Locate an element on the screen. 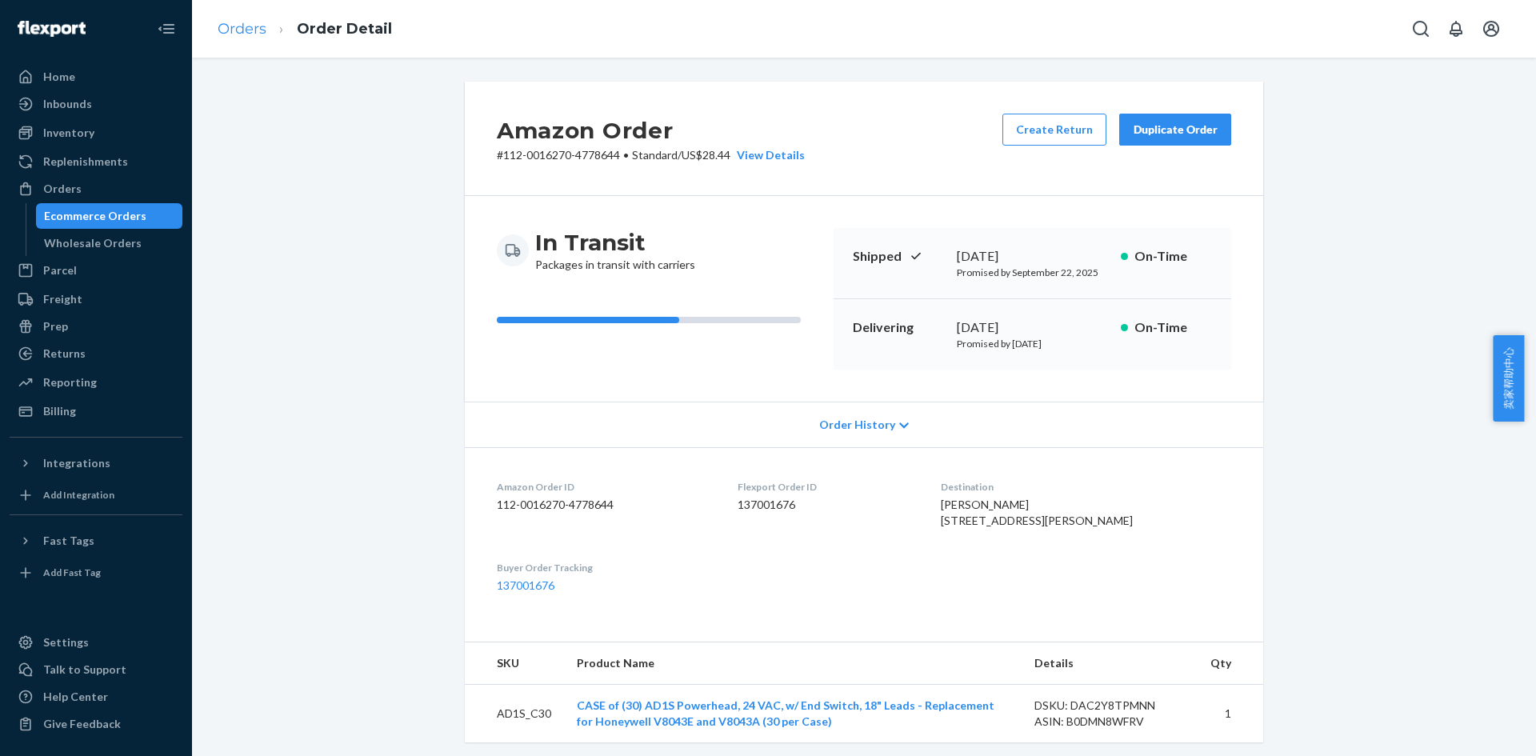 The width and height of the screenshot is (1536, 756). div: Billing is located at coordinates (59, 411).